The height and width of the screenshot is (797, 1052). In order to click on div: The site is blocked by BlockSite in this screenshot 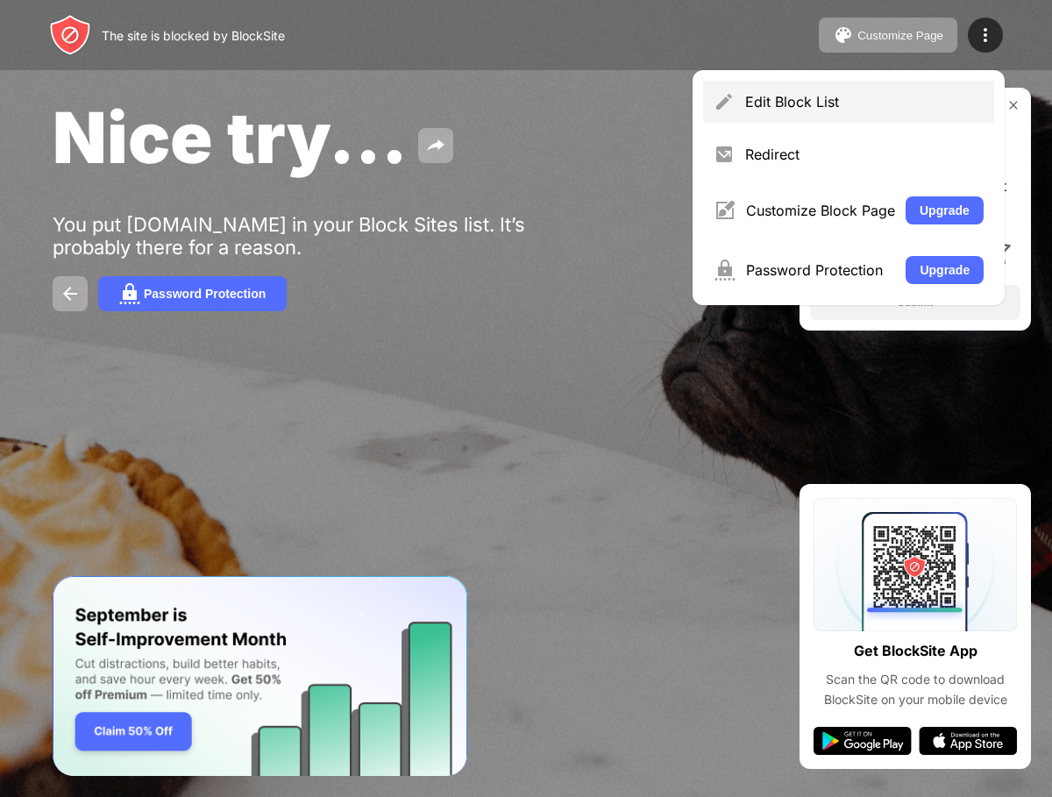, I will do `click(193, 35)`.